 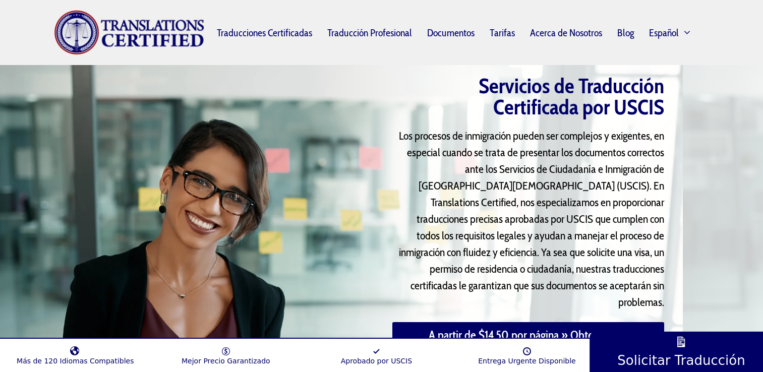 I want to click on a: Documentos, so click(x=451, y=33).